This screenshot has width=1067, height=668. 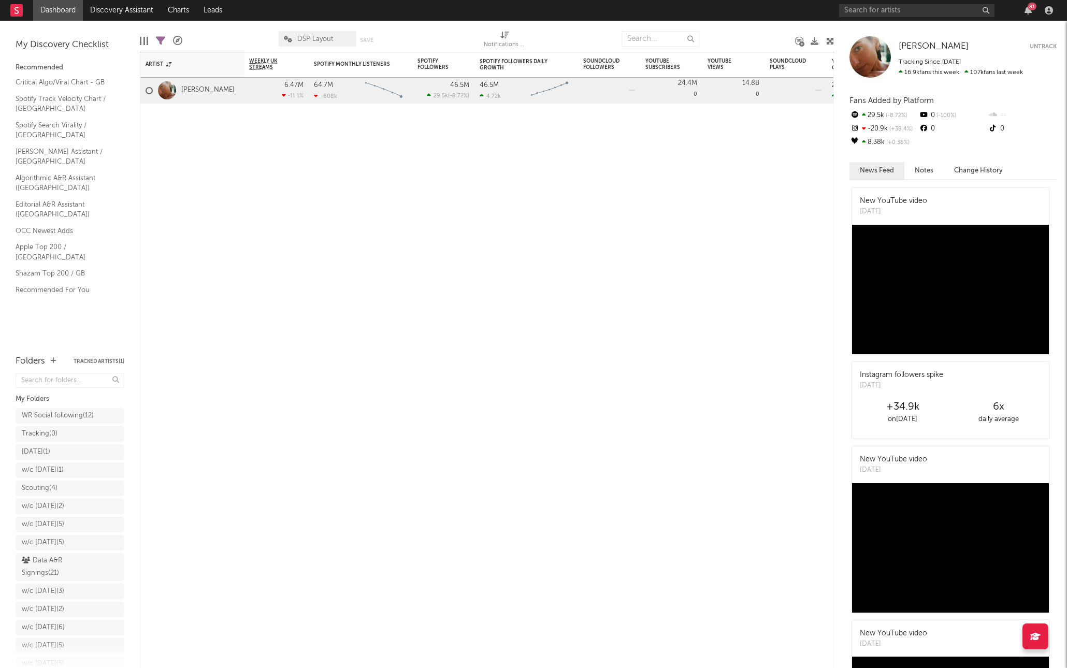 What do you see at coordinates (897, 142) in the screenshot?
I see `span: +0.38 %` at bounding box center [897, 142].